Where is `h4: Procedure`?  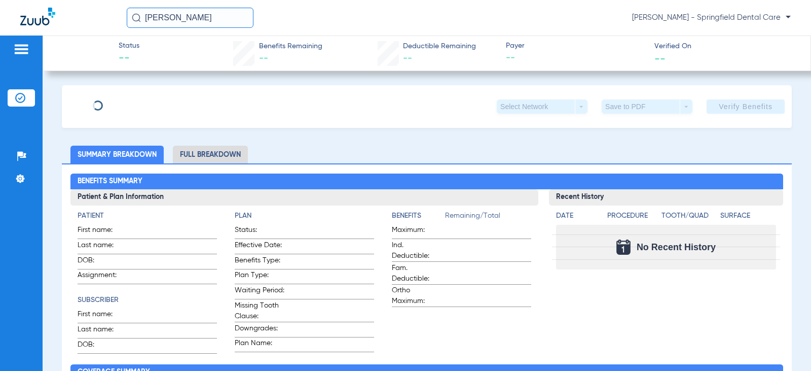
h4: Procedure is located at coordinates (632, 215).